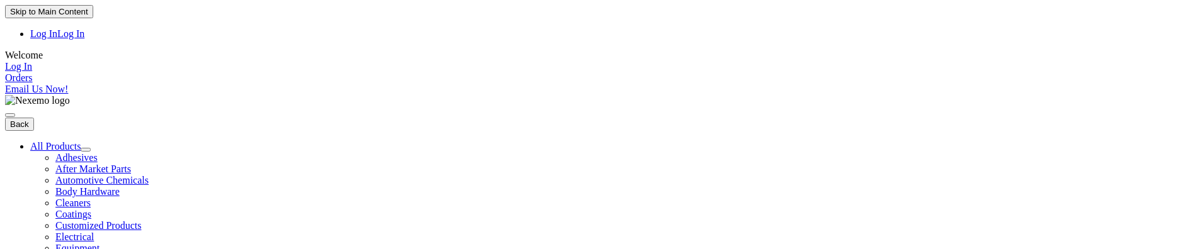 This screenshot has width=1200, height=249. What do you see at coordinates (98, 226) in the screenshot?
I see `span: Customized Products` at bounding box center [98, 226].